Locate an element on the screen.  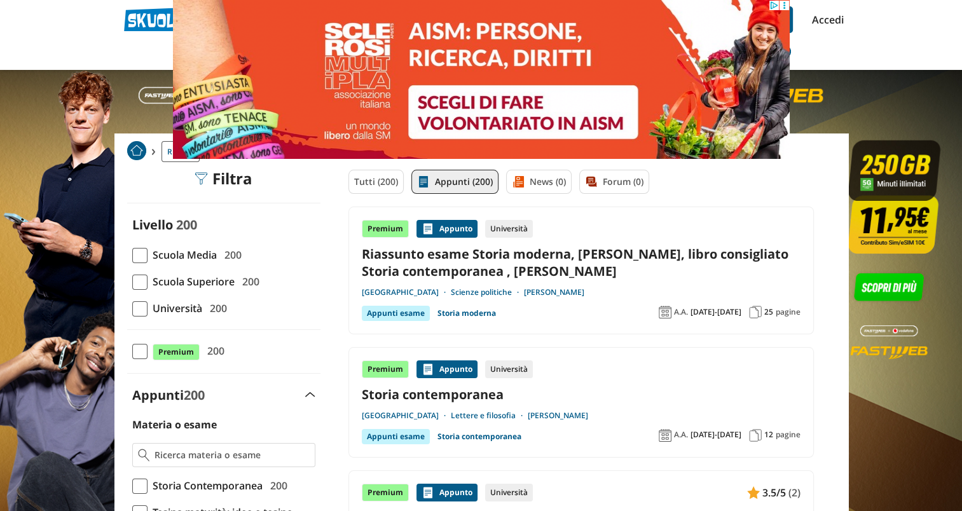
img: Apri e chiudi sezione is located at coordinates (310, 395).